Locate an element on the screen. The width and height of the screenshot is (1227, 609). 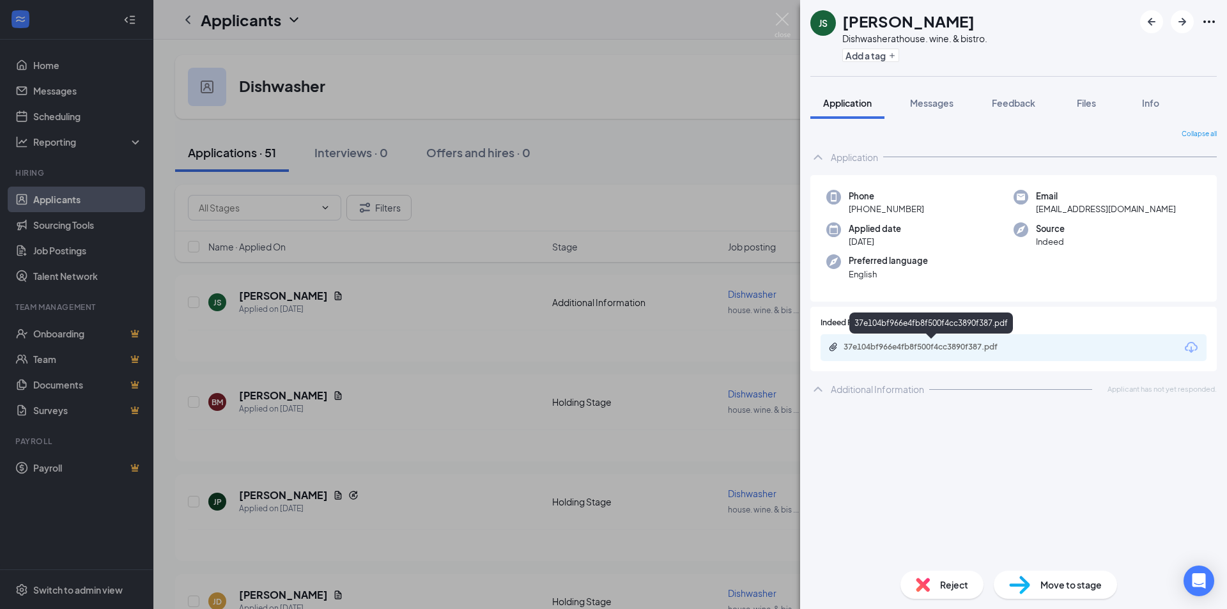
div: Application is located at coordinates (854, 157).